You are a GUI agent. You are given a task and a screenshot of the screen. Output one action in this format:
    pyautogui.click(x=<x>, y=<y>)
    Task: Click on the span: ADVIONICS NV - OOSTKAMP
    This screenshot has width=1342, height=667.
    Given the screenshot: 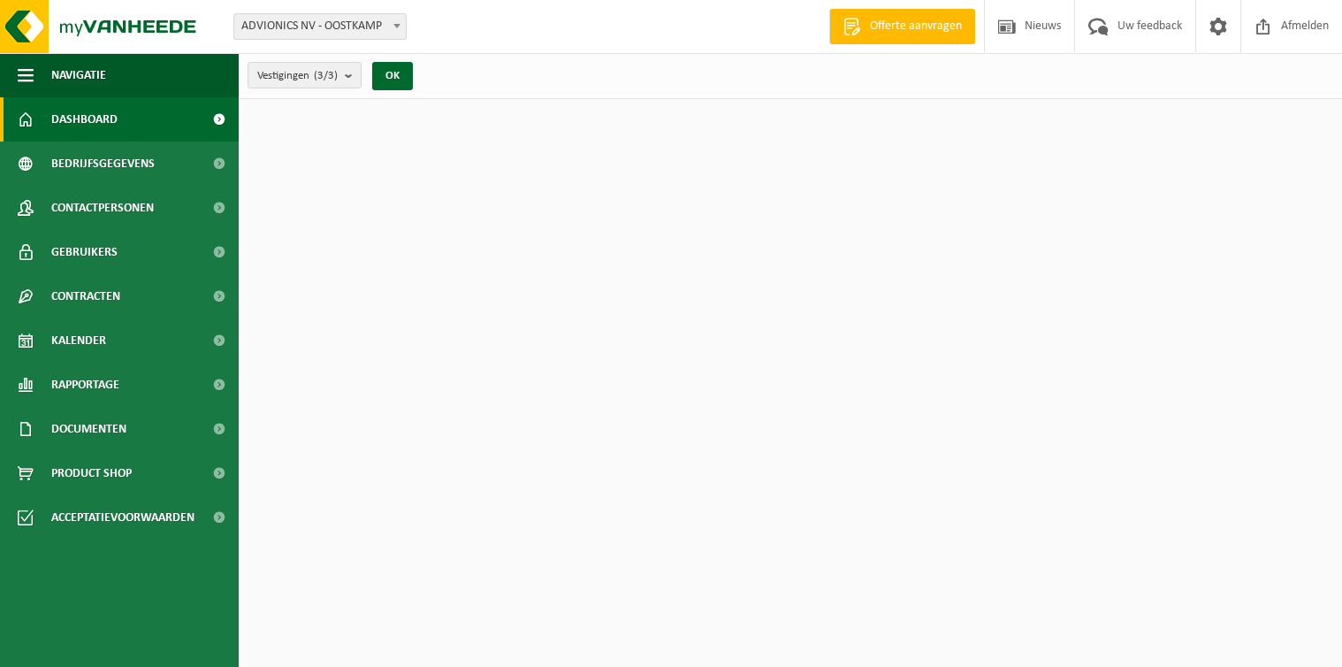 What is the action you would take?
    pyautogui.click(x=320, y=27)
    